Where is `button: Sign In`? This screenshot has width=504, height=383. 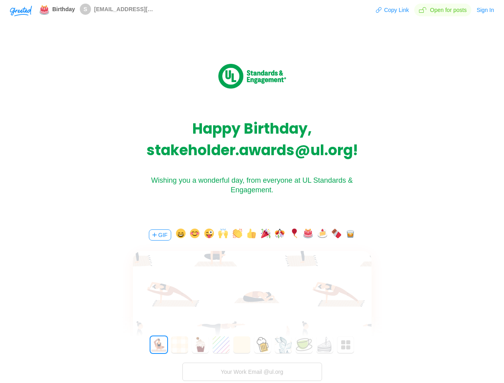
button: Sign In is located at coordinates (485, 10).